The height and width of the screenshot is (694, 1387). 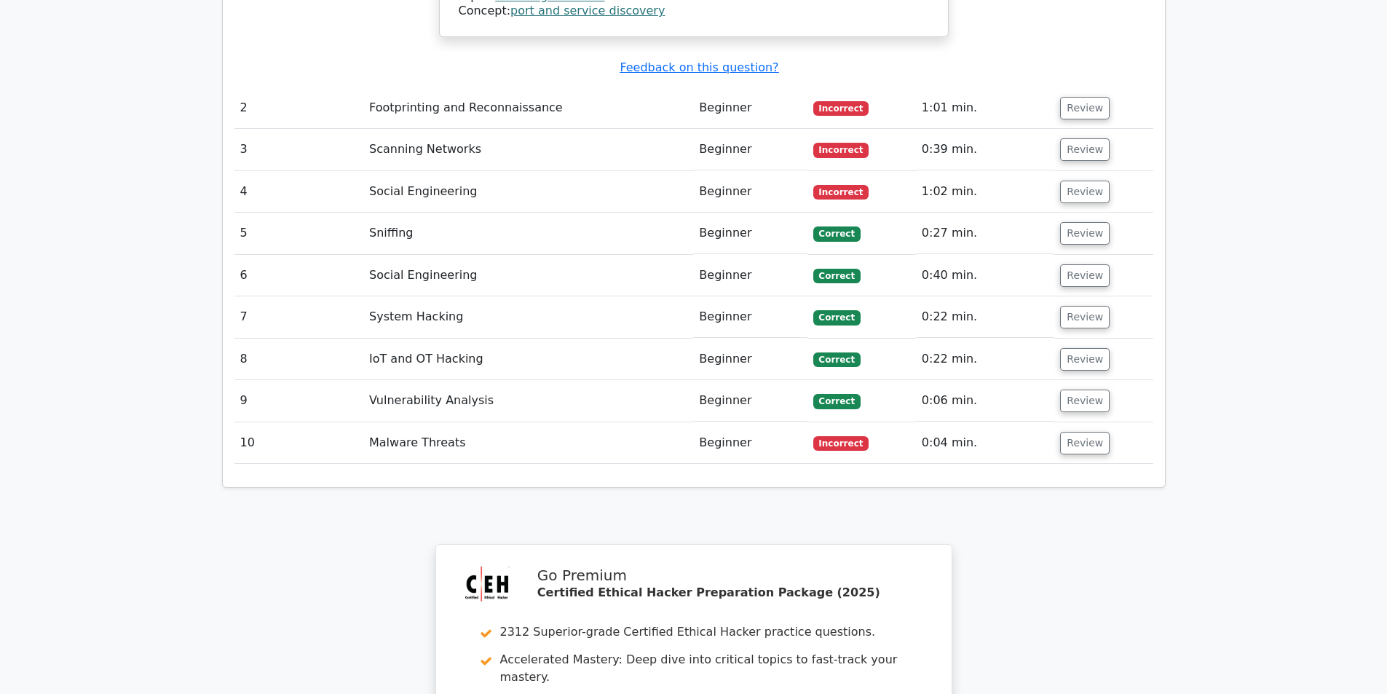 What do you see at coordinates (299, 192) in the screenshot?
I see `td: 4` at bounding box center [299, 192].